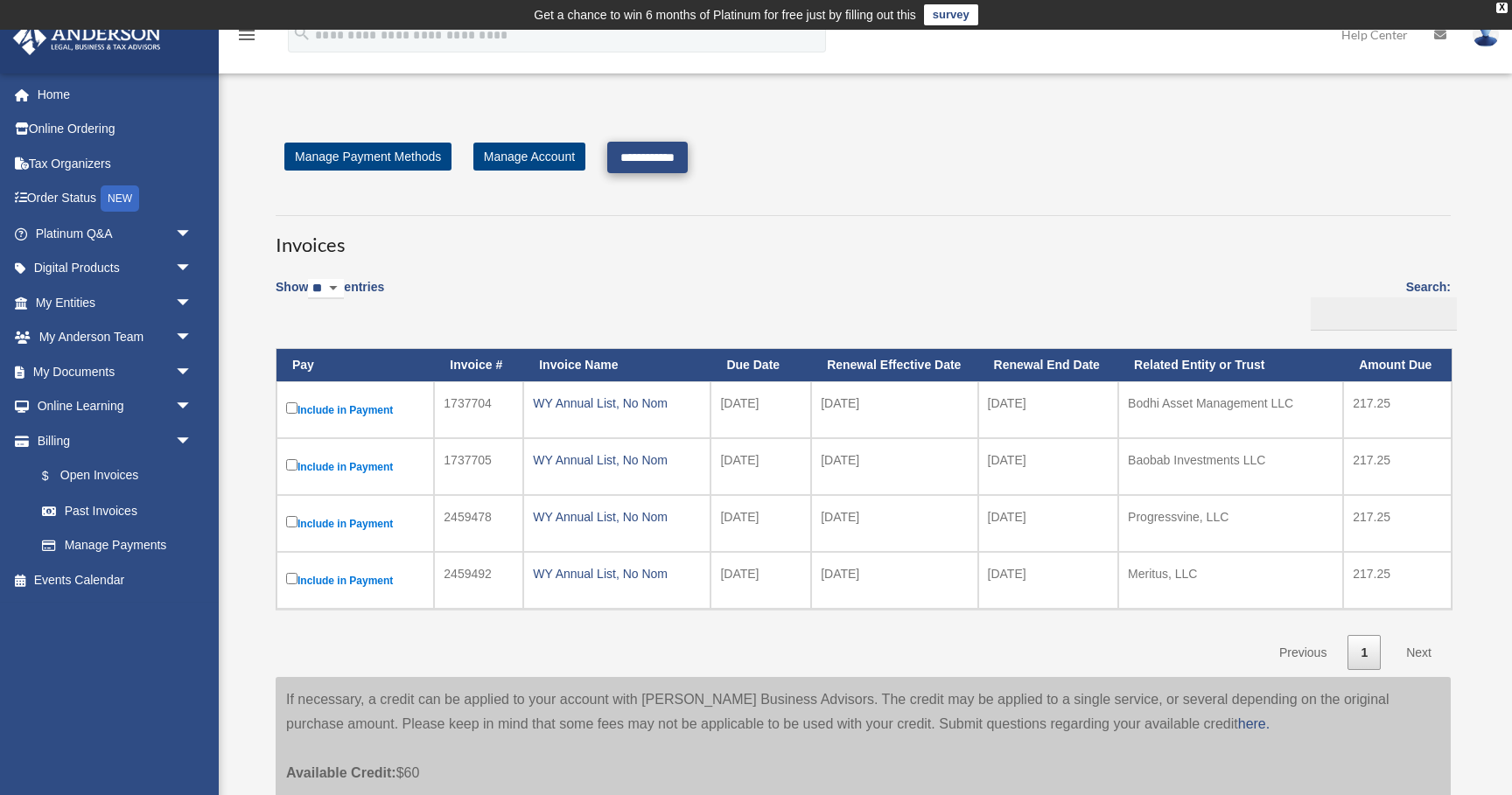  Describe the element at coordinates (116, 199) in the screenshot. I see `a: Order StatusNEW` at that location.